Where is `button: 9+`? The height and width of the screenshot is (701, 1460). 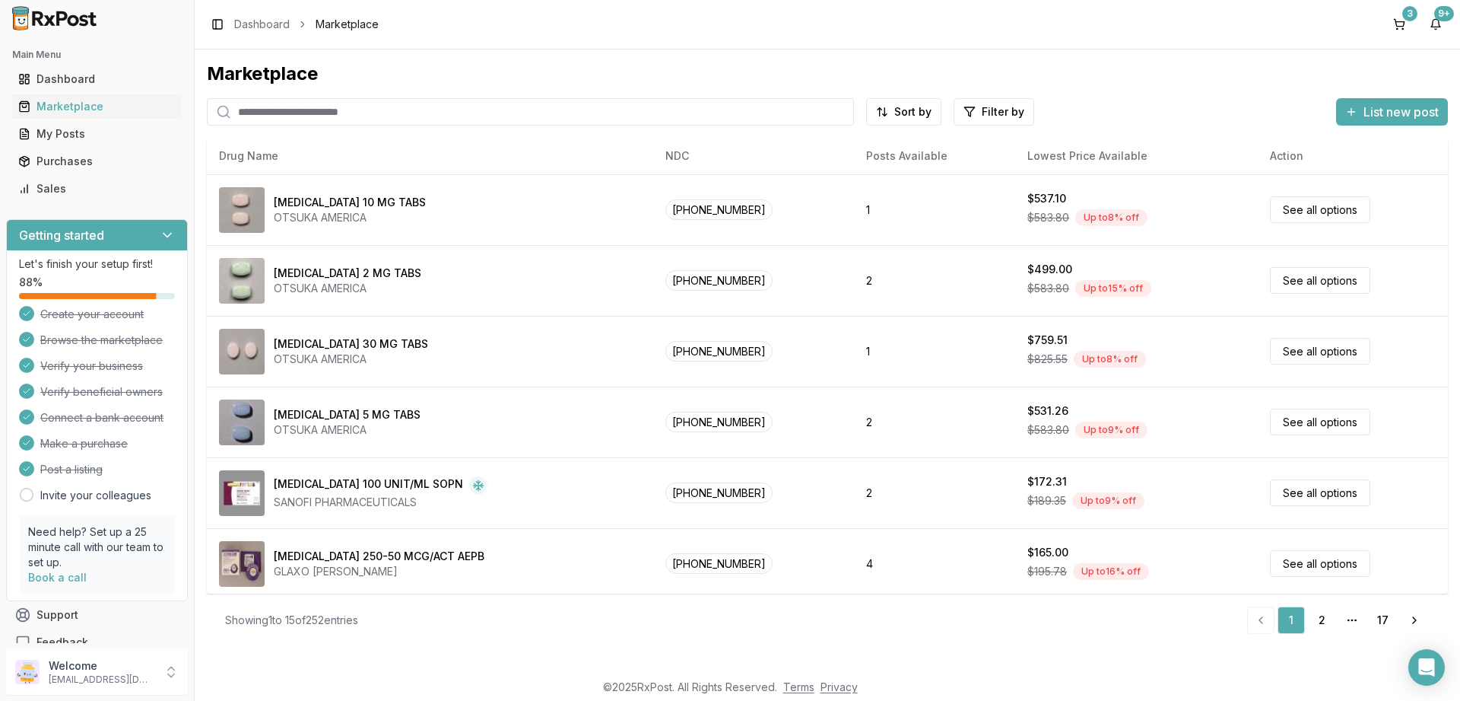 button: 9+ is located at coordinates (1436, 24).